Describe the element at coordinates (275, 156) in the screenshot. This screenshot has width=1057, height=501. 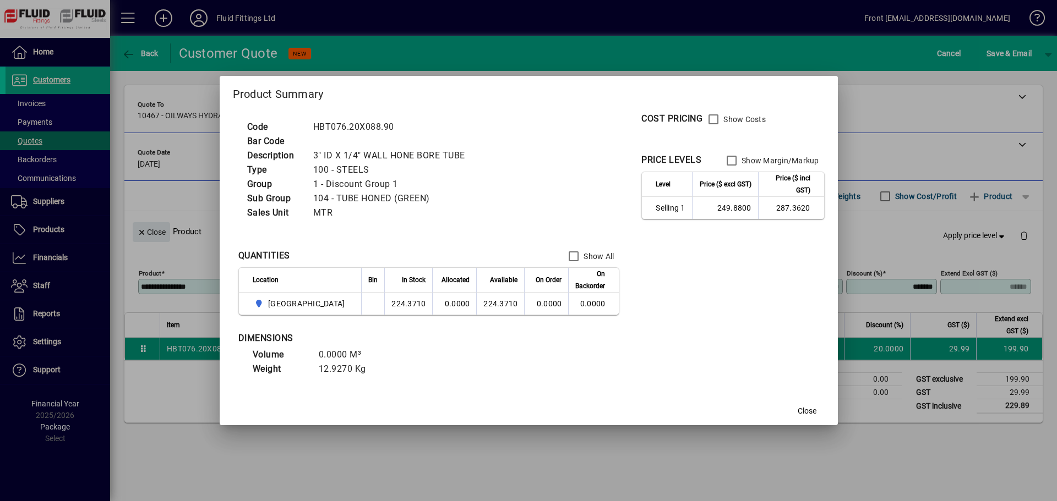
I see `td: Description` at that location.